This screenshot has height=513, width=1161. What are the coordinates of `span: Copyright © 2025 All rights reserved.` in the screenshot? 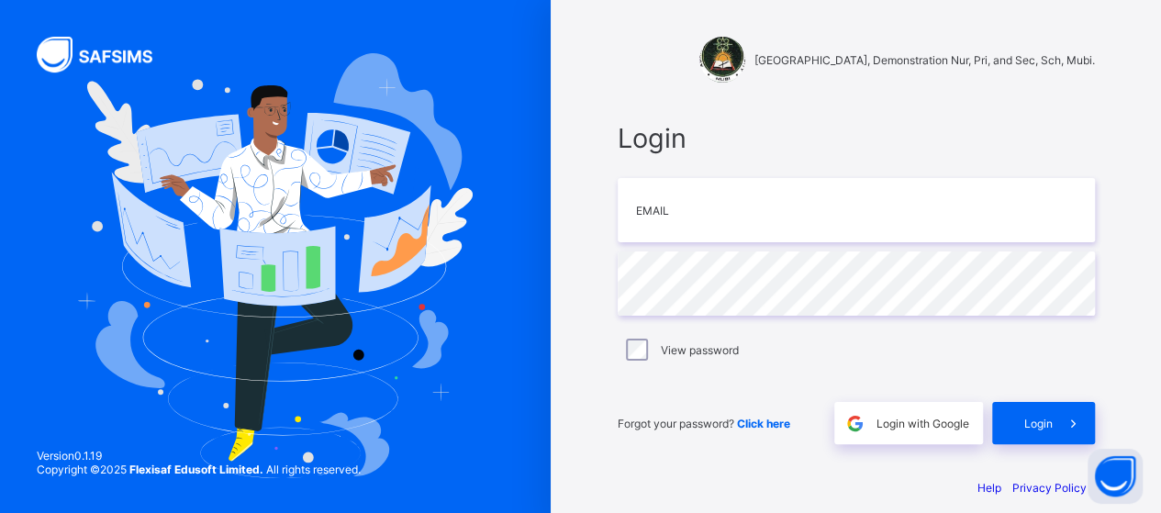 It's located at (198, 469).